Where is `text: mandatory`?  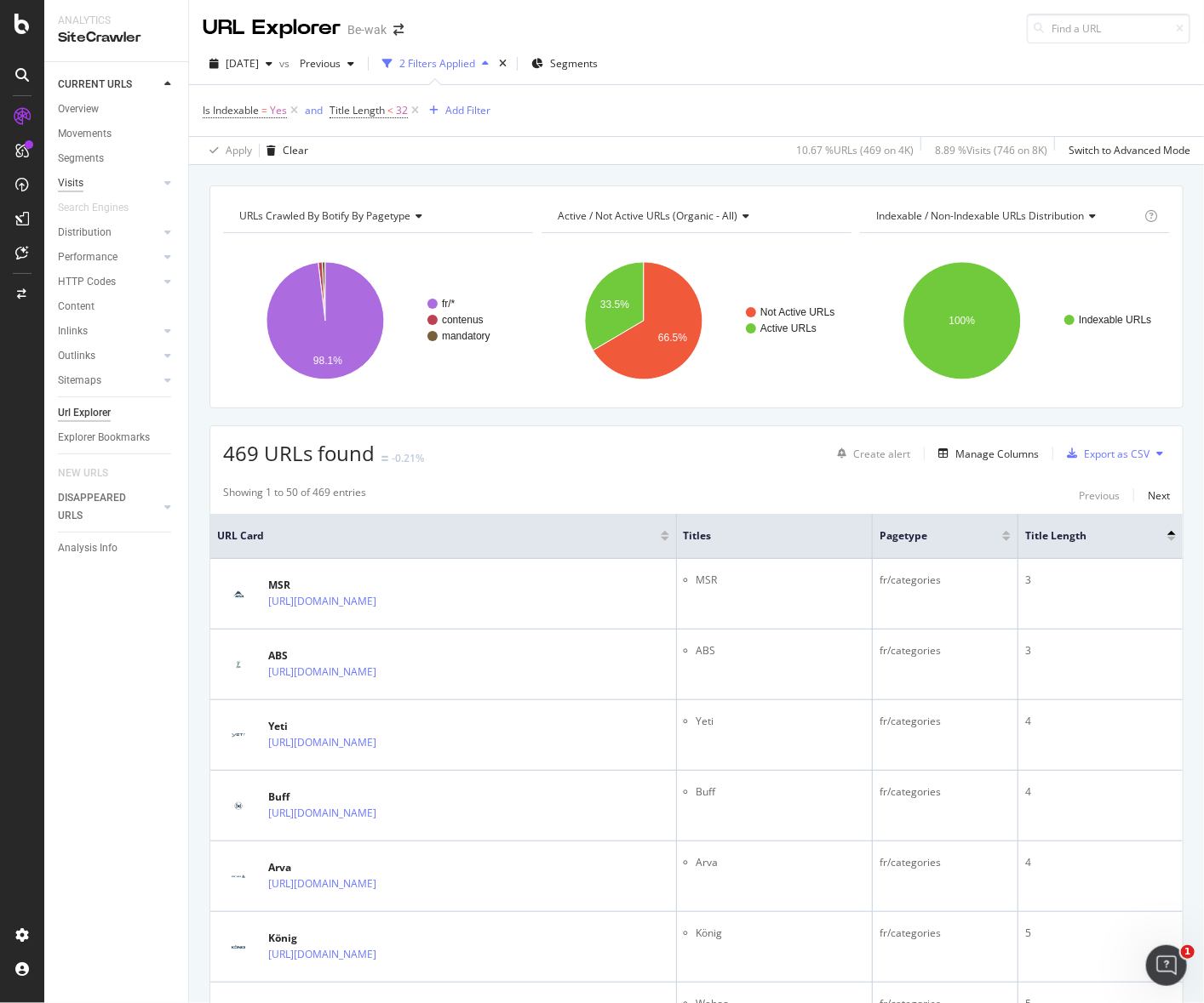
text: mandatory is located at coordinates (466, 336).